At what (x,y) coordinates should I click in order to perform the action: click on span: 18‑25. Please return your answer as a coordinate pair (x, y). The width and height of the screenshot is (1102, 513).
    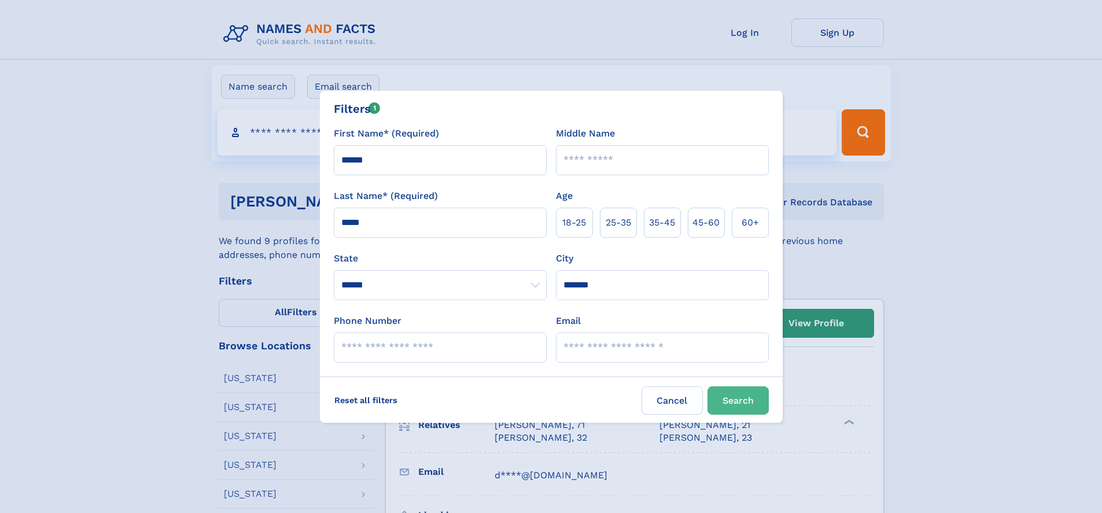
    Looking at the image, I should click on (574, 223).